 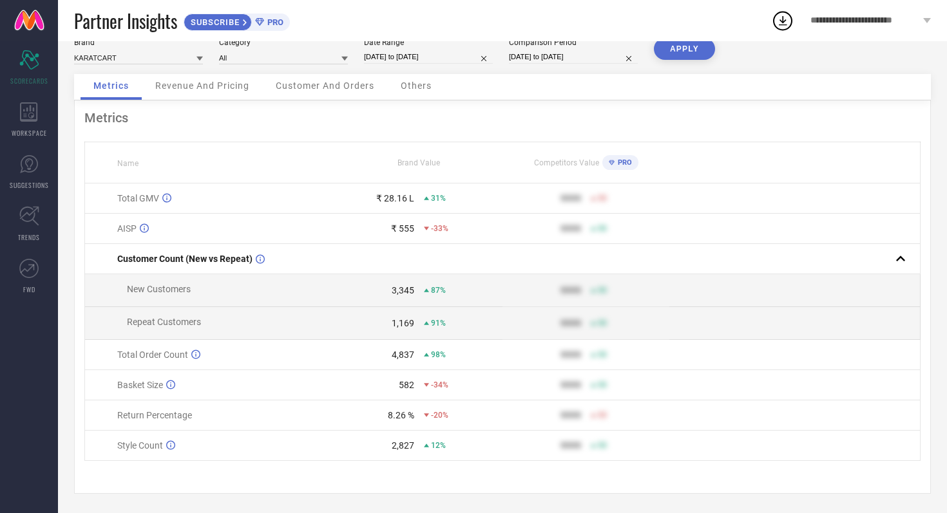 What do you see at coordinates (502, 118) in the screenshot?
I see `div: Metrics` at bounding box center [502, 118].